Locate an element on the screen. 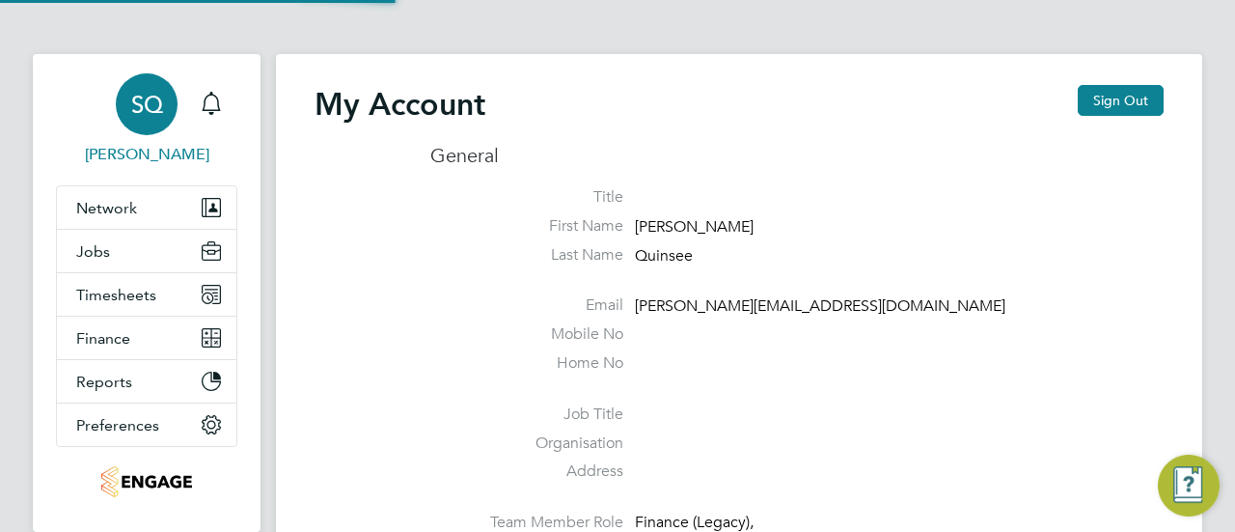  button: Sign Out is located at coordinates (1120, 100).